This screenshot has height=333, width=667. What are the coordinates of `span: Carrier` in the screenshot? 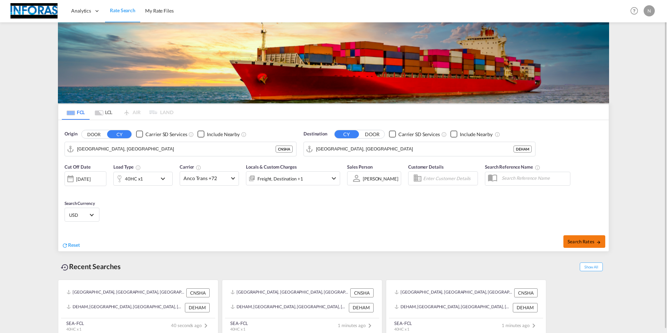 It's located at (190, 167).